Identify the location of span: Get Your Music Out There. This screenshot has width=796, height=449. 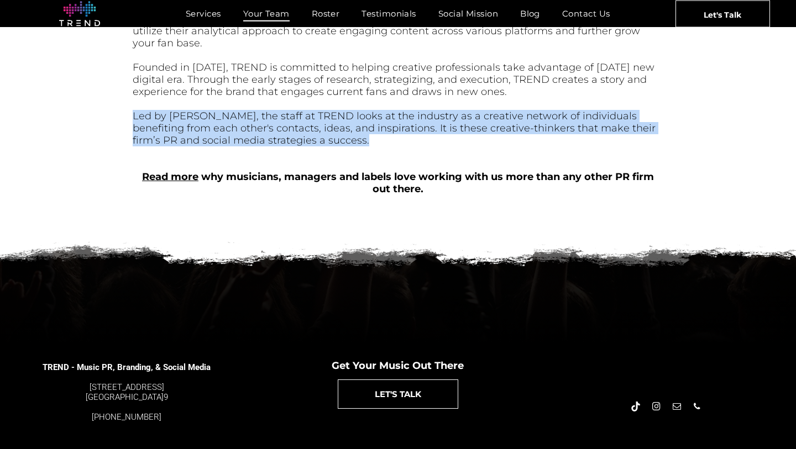
(397, 366).